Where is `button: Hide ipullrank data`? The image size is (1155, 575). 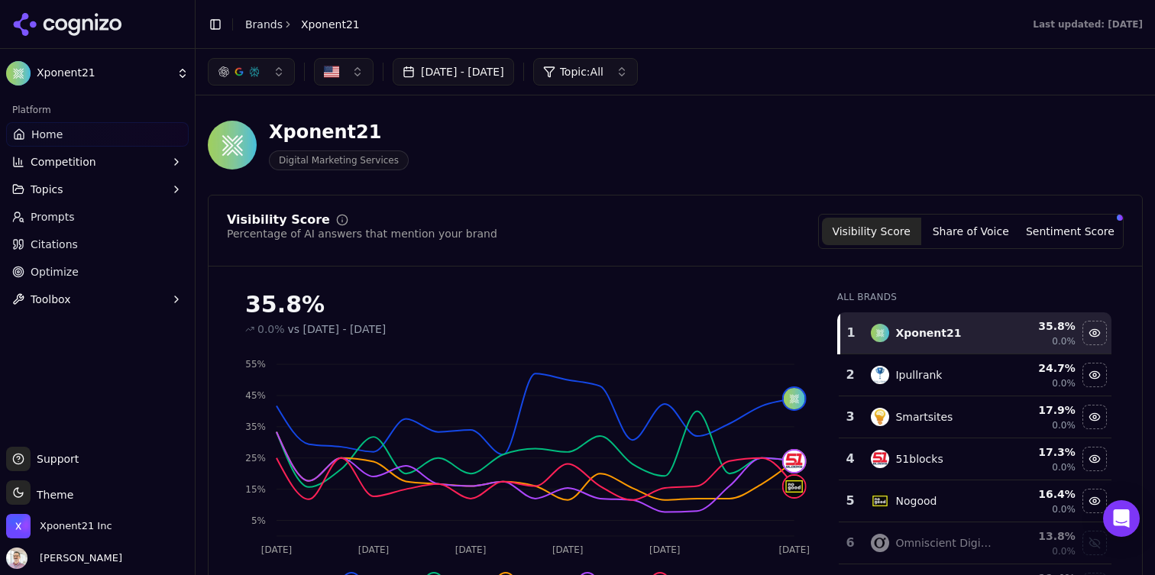 button: Hide ipullrank data is located at coordinates (1095, 375).